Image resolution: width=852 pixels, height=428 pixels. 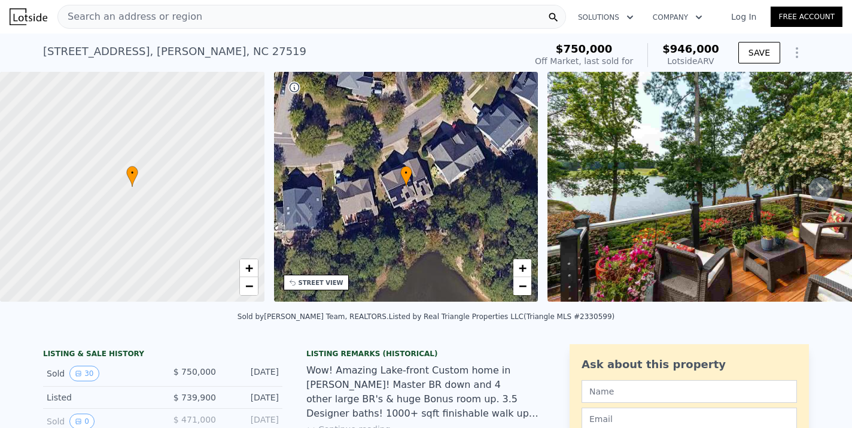 What do you see at coordinates (28, 17) in the screenshot?
I see `img: Lotside` at bounding box center [28, 17].